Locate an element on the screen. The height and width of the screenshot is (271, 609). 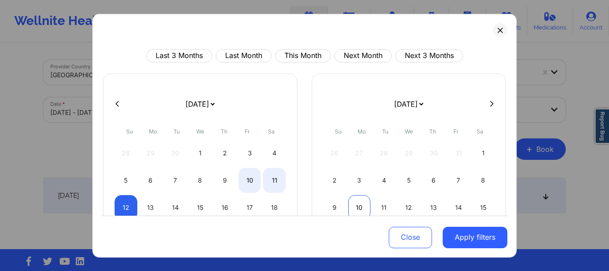
div: Wed Oct 15 2025 is located at coordinates (200, 207).